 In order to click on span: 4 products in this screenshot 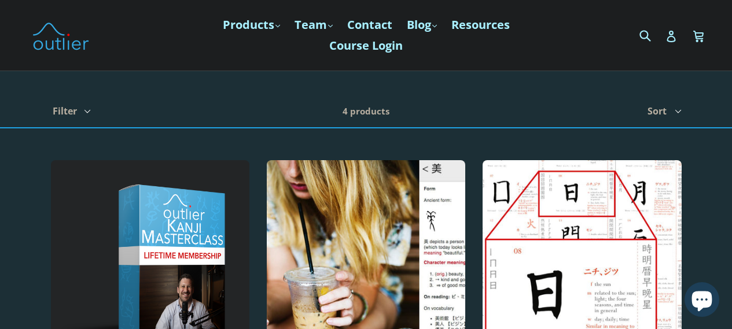, I will do `click(366, 111)`.